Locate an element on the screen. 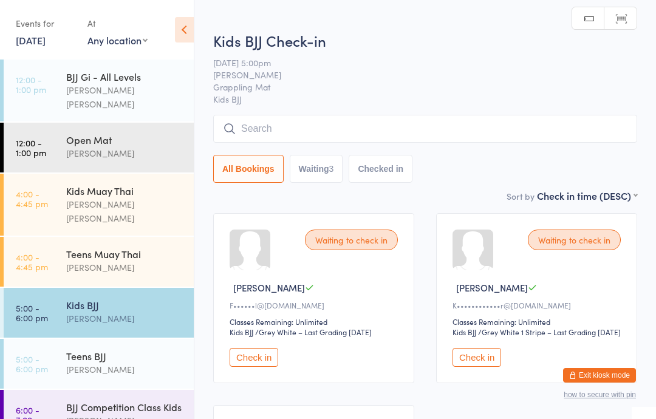  span: Grappling Mat is located at coordinates (416, 87).